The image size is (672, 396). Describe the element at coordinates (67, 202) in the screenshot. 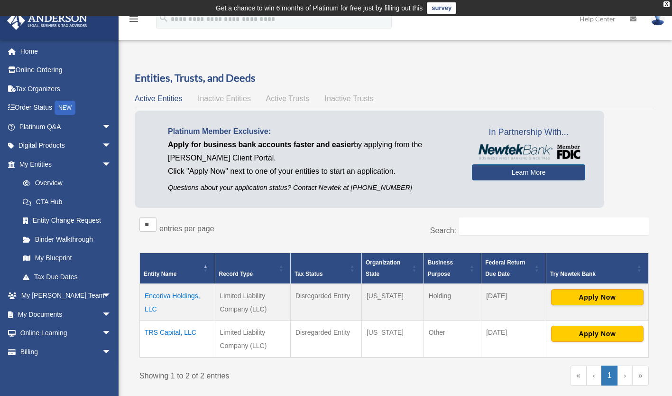

I see `a: CTA Hub` at that location.